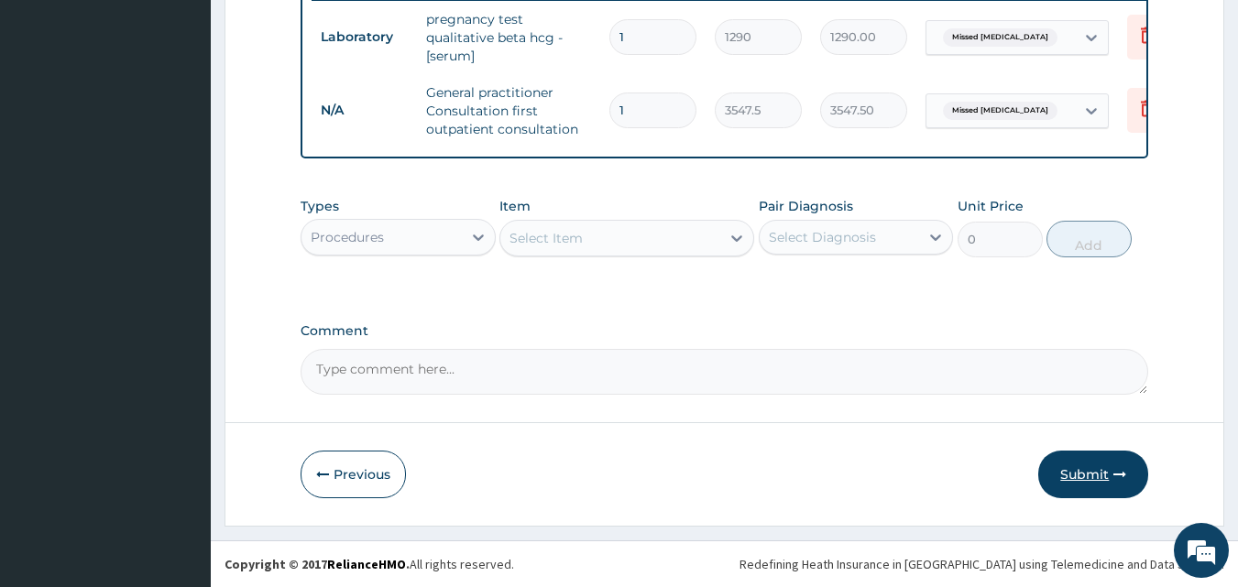 This screenshot has width=1238, height=587. Describe the element at coordinates (367, 565) in the screenshot. I see `a: RelianceHMO` at that location.